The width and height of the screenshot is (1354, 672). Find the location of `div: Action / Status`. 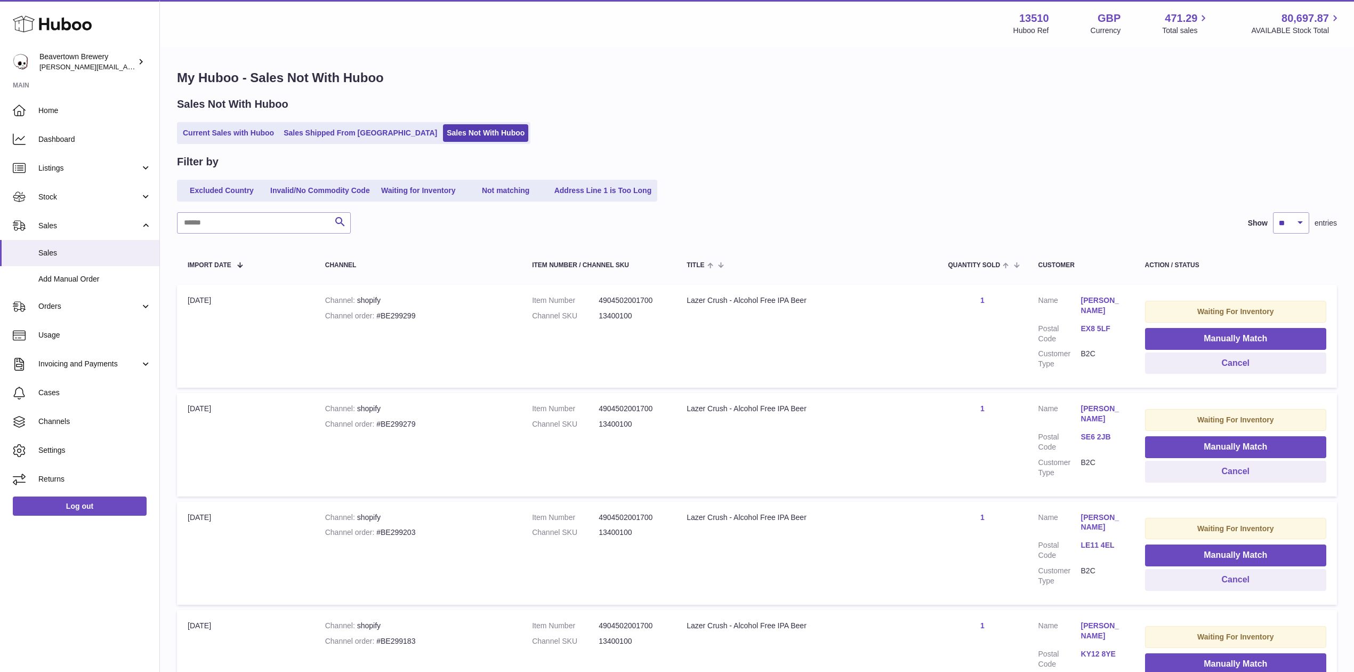

div: Action / Status is located at coordinates (1235, 265).